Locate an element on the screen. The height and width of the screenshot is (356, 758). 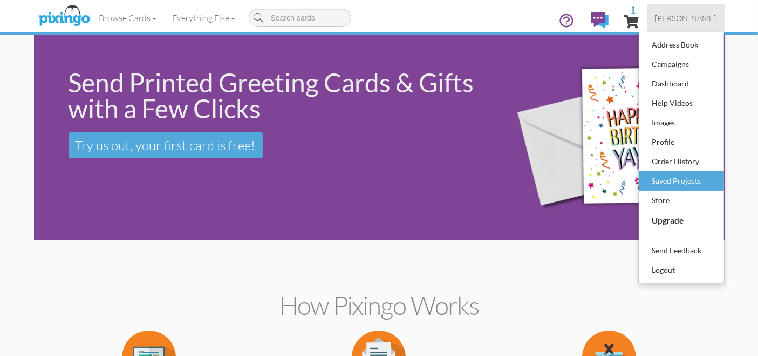
div: Upgrade is located at coordinates (681, 220).